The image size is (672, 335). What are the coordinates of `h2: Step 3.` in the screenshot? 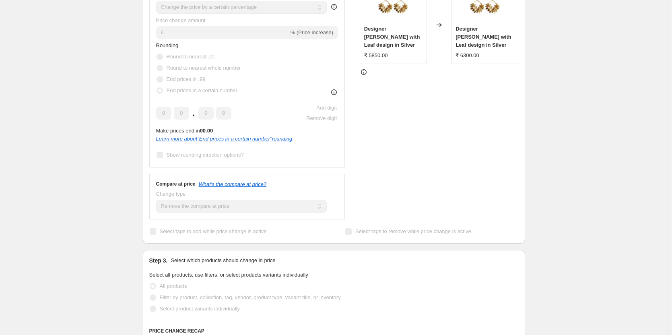 It's located at (159, 260).